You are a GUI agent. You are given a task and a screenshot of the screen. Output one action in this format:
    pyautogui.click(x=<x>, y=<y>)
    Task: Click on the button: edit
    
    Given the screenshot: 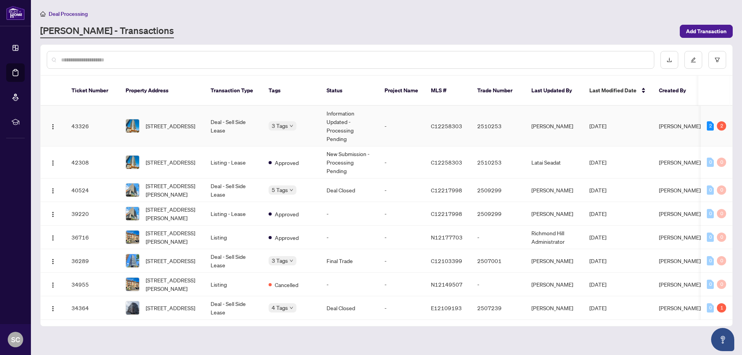 What is the action you would take?
    pyautogui.click(x=693, y=60)
    